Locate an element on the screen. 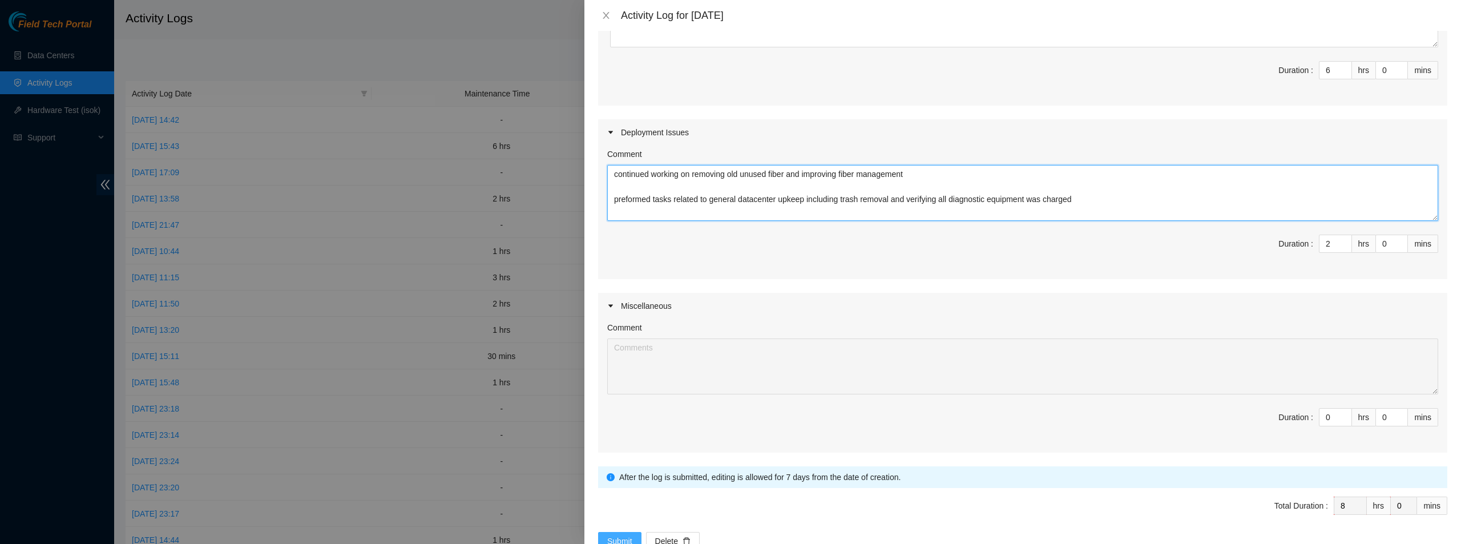  button: Close is located at coordinates (606, 15).